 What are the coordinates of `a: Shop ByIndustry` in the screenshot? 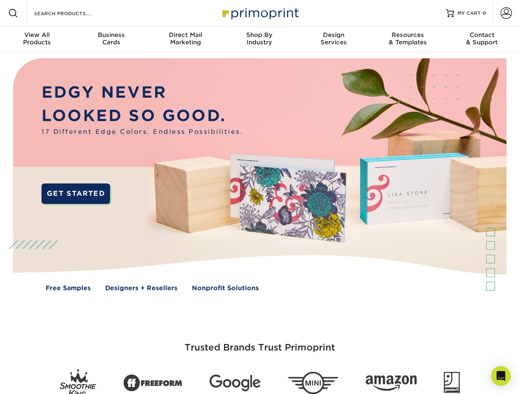 It's located at (259, 39).